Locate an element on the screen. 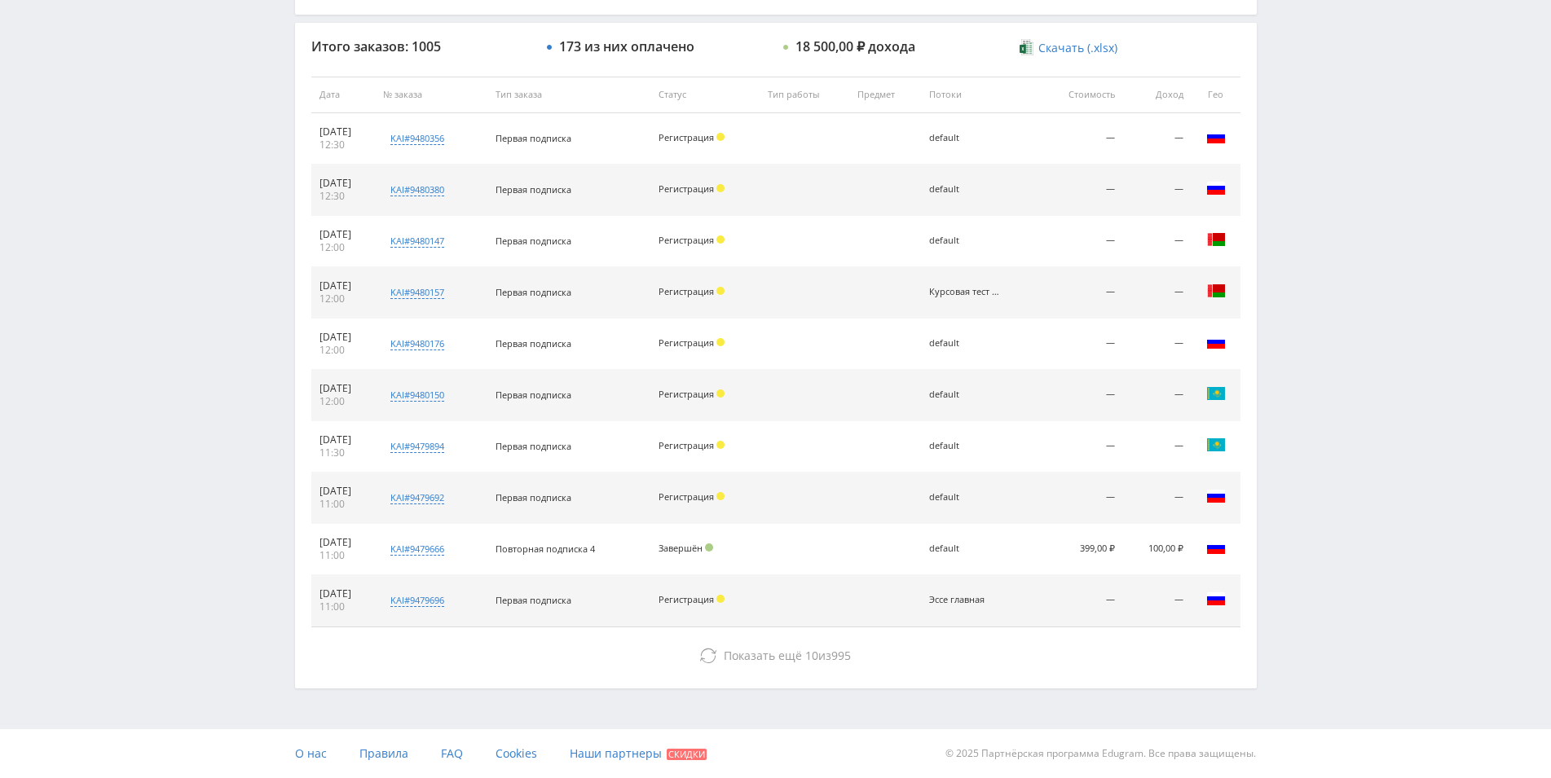  a: Cookies is located at coordinates (516, 754).